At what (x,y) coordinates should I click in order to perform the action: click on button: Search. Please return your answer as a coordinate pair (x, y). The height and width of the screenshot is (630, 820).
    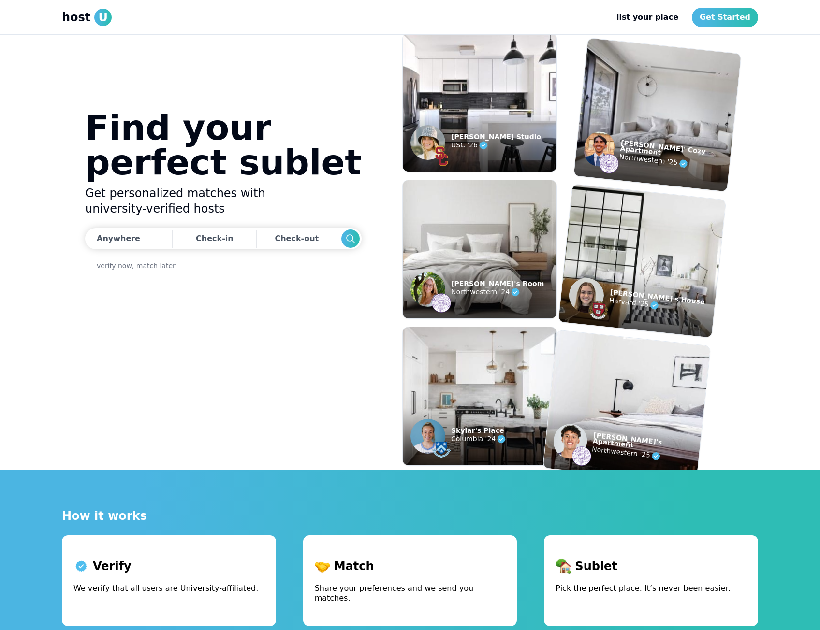
    Looking at the image, I should click on (350, 239).